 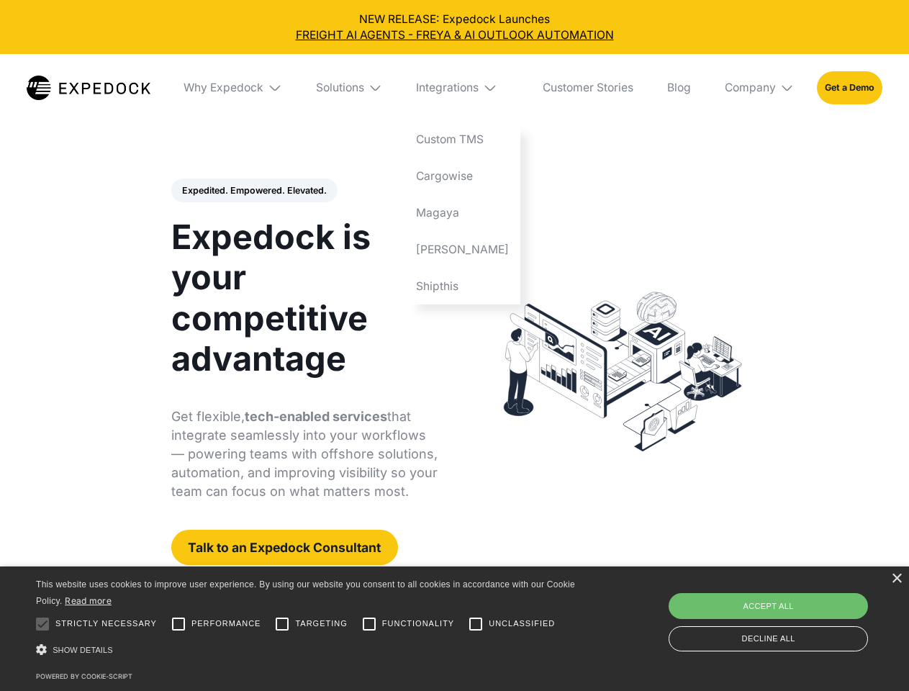 What do you see at coordinates (418, 623) in the screenshot?
I see `span: Functionality` at bounding box center [418, 623].